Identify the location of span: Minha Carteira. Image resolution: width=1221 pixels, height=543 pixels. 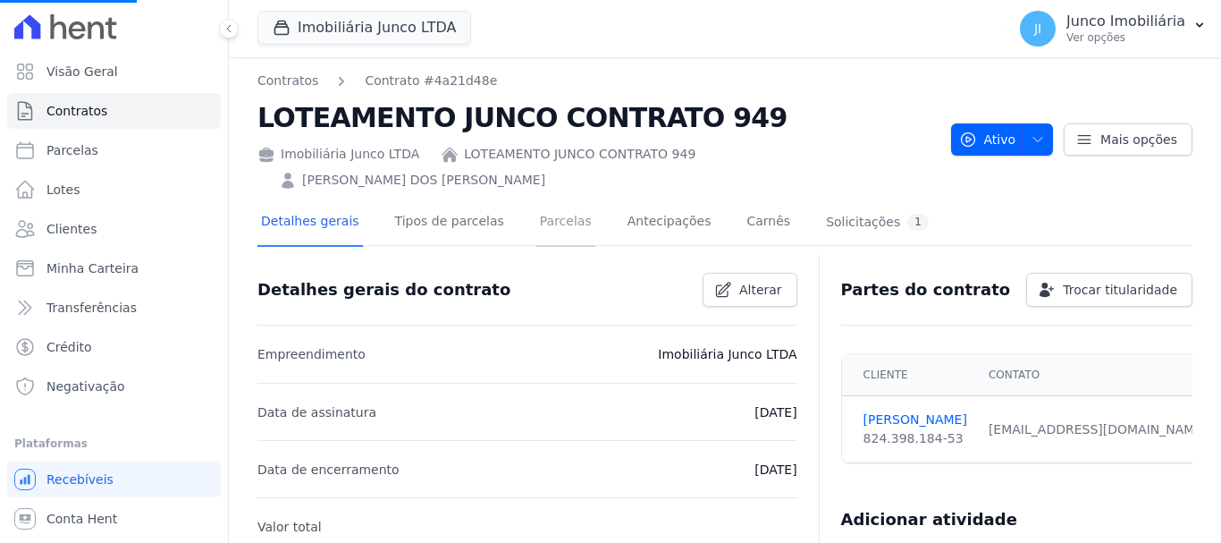
(92, 268).